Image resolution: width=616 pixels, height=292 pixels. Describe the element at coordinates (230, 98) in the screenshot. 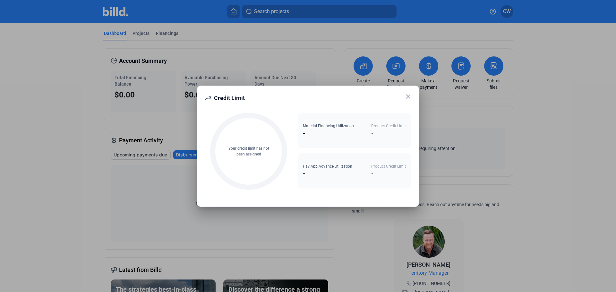

I see `span: Credit Limit` at that location.